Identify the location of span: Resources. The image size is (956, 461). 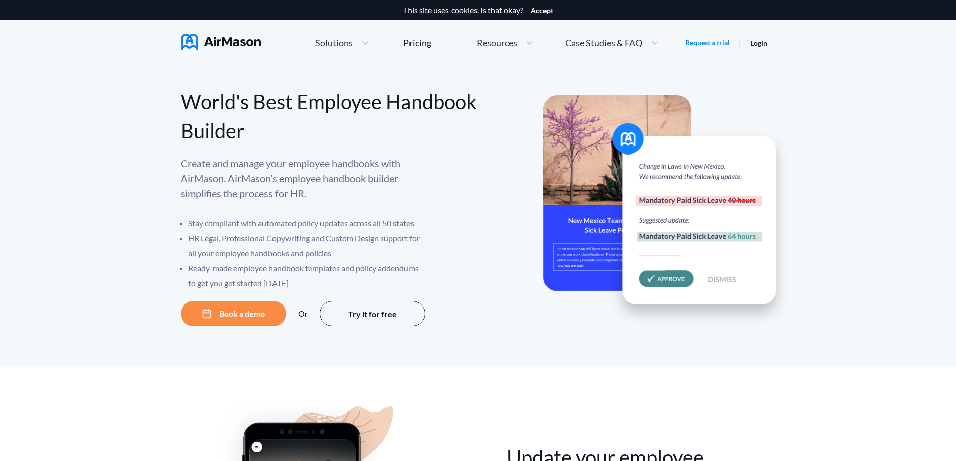
(497, 43).